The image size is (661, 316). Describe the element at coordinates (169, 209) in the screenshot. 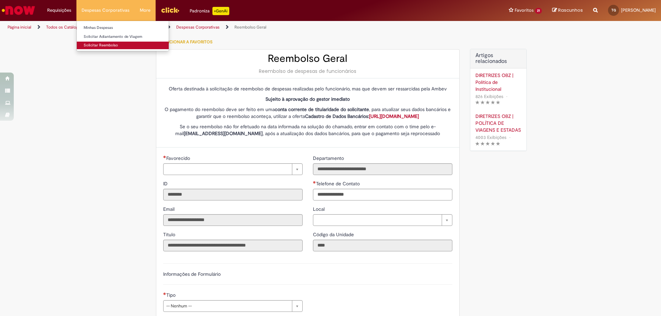

I see `label: Somente leitura - Email` at that location.